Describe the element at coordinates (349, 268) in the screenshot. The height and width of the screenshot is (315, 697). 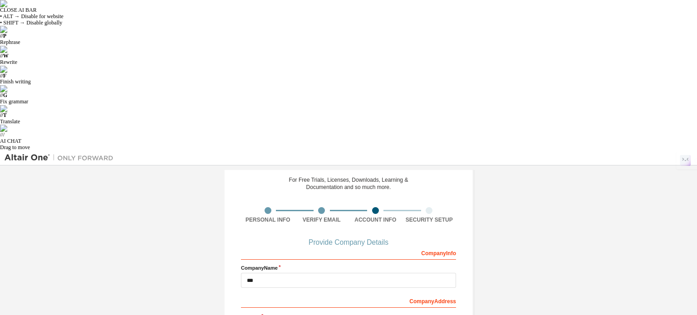
I see `label: Company Name` at that location.